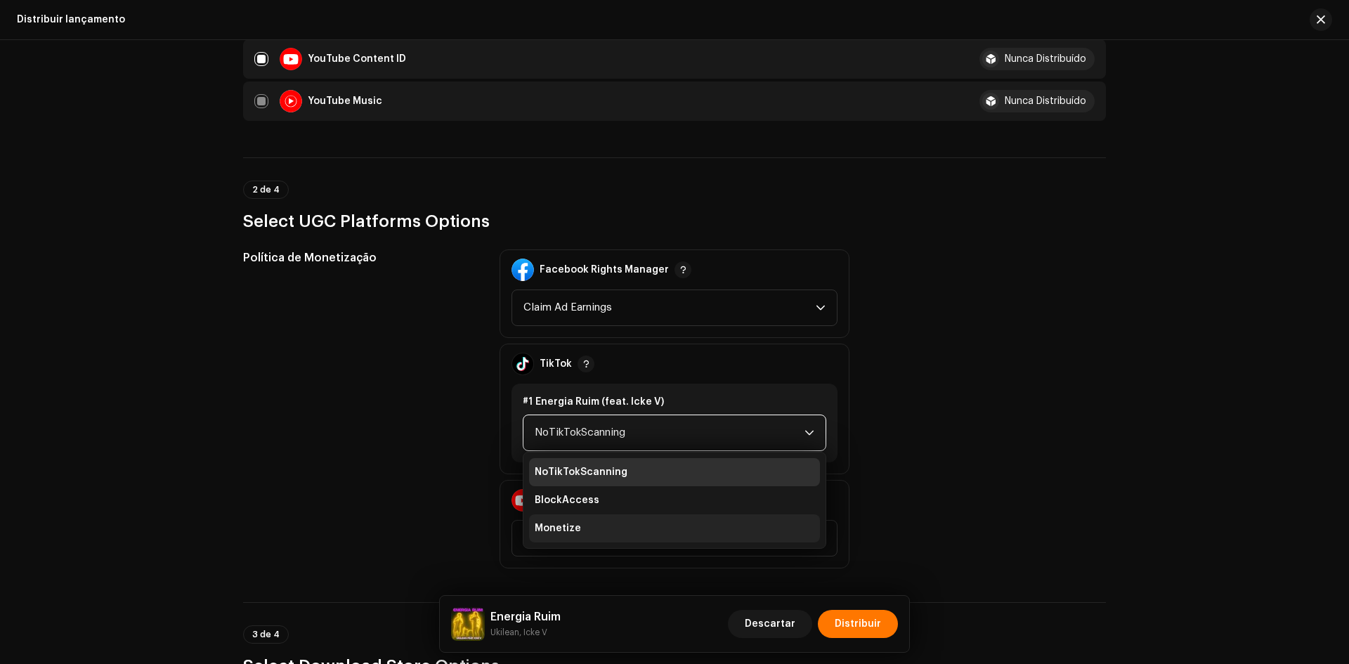  I want to click on h5: Energia Ruim, so click(526, 617).